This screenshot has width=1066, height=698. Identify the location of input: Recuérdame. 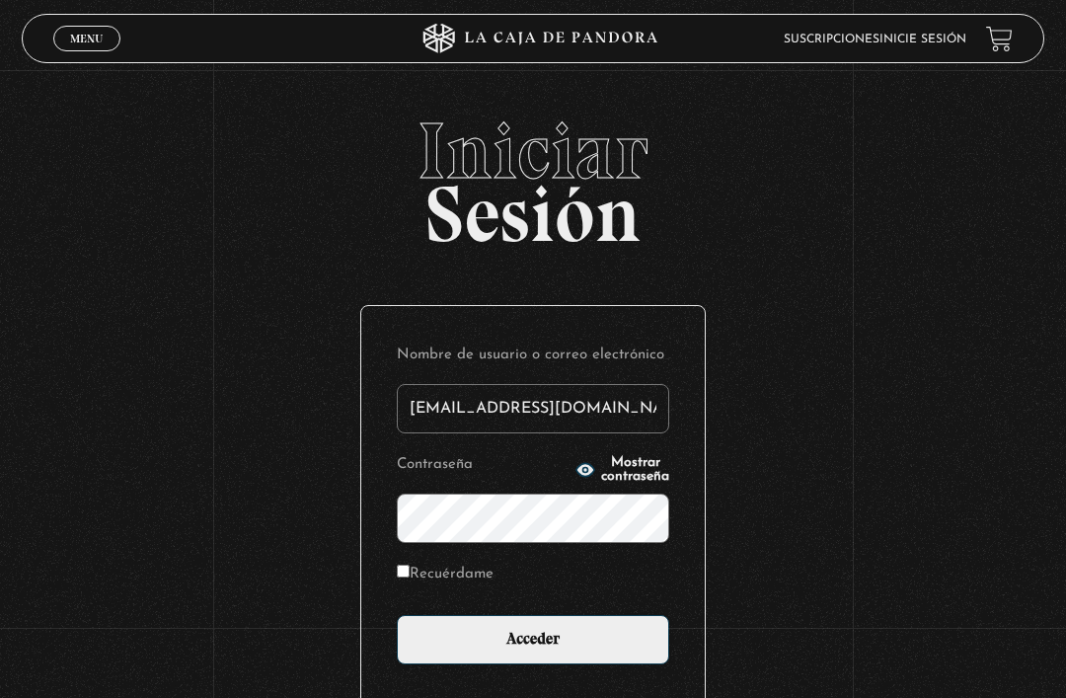
(403, 570).